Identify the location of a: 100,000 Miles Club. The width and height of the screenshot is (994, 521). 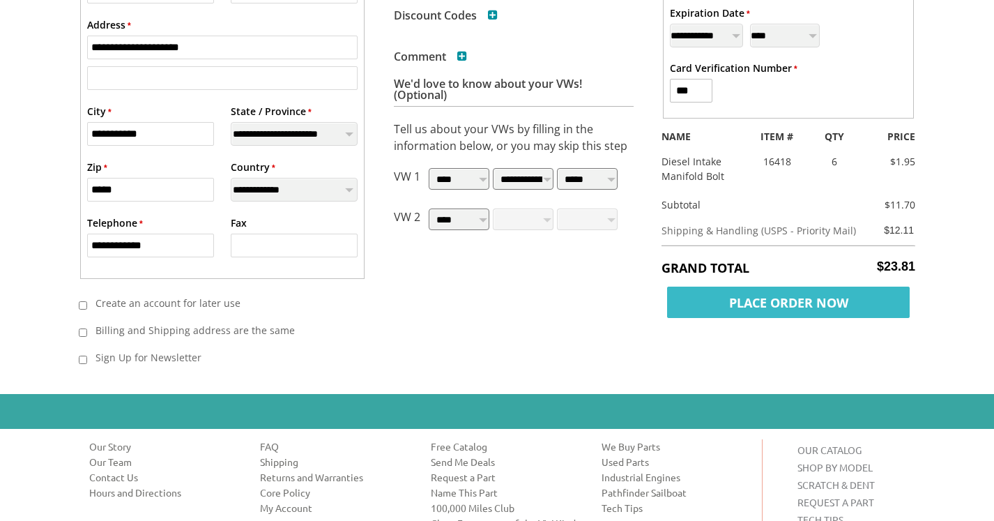
(505, 507).